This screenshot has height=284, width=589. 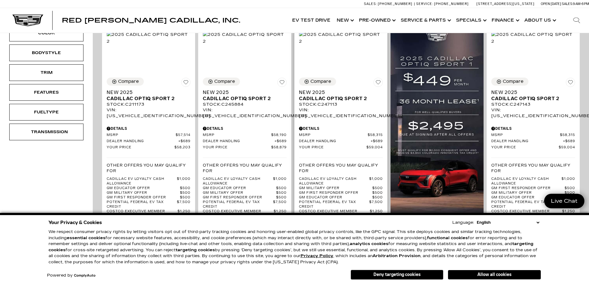 I want to click on div: Stock : C245884, so click(x=245, y=105).